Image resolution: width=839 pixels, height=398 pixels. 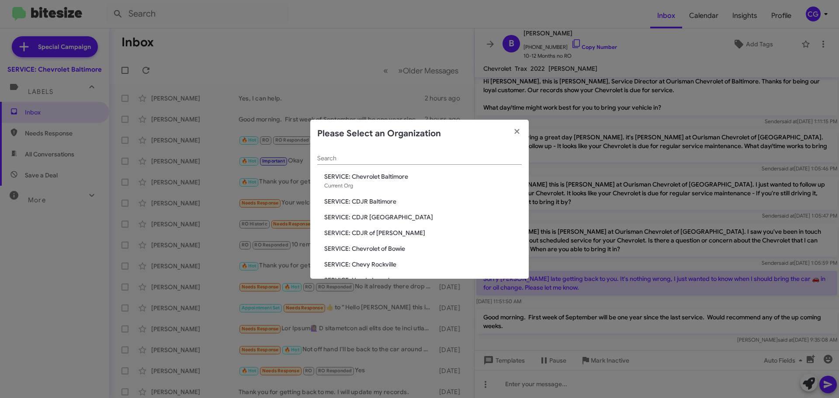 What do you see at coordinates (423, 177) in the screenshot?
I see `span: SERVICE: Chevrolet Baltimore` at bounding box center [423, 177].